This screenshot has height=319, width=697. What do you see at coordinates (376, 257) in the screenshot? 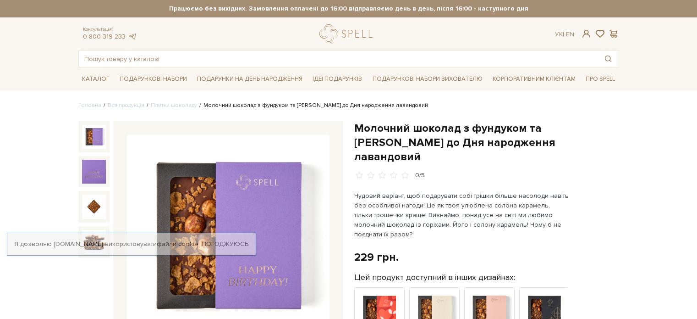
I see `div: 229 грн.` at bounding box center [376, 257].